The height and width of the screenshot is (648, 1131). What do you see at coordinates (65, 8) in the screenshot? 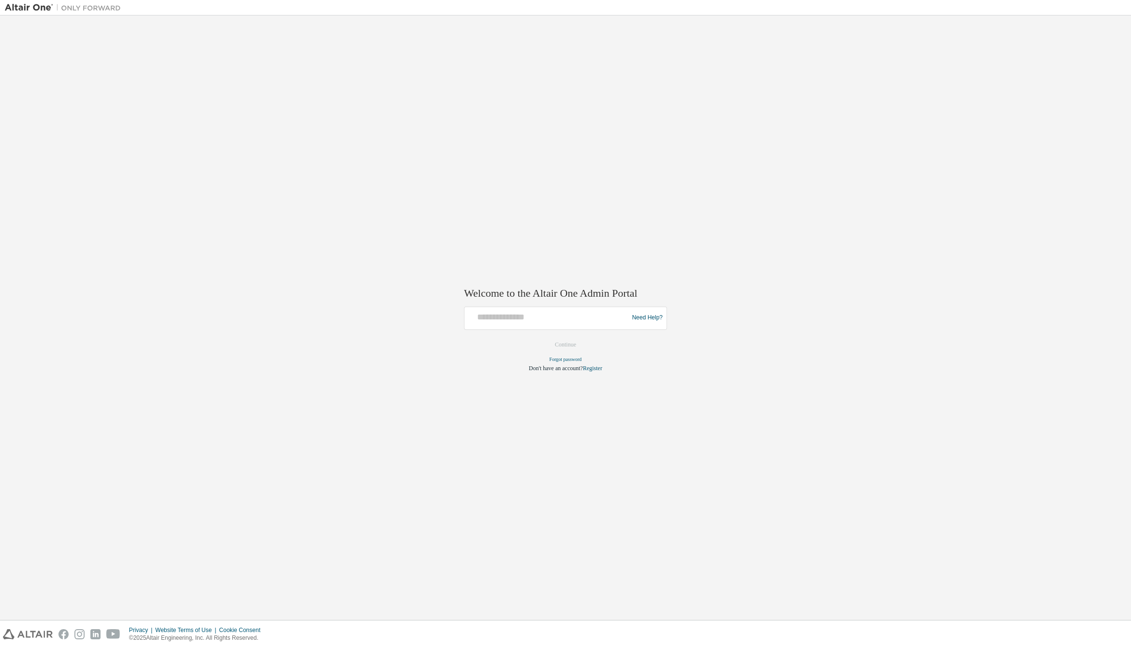
I see `img: Altair One` at bounding box center [65, 8].